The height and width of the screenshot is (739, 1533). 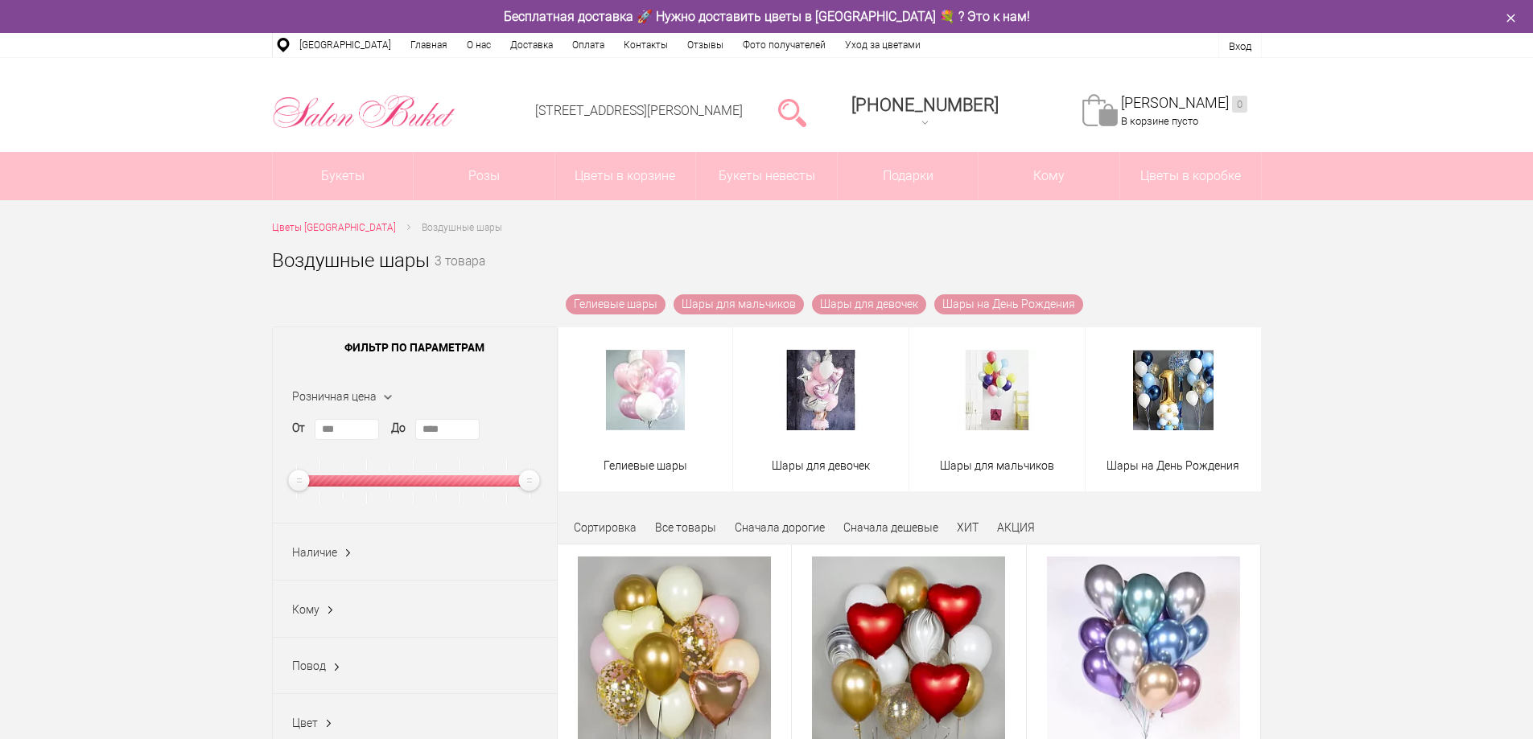 What do you see at coordinates (479, 45) in the screenshot?
I see `a: О нас` at bounding box center [479, 45].